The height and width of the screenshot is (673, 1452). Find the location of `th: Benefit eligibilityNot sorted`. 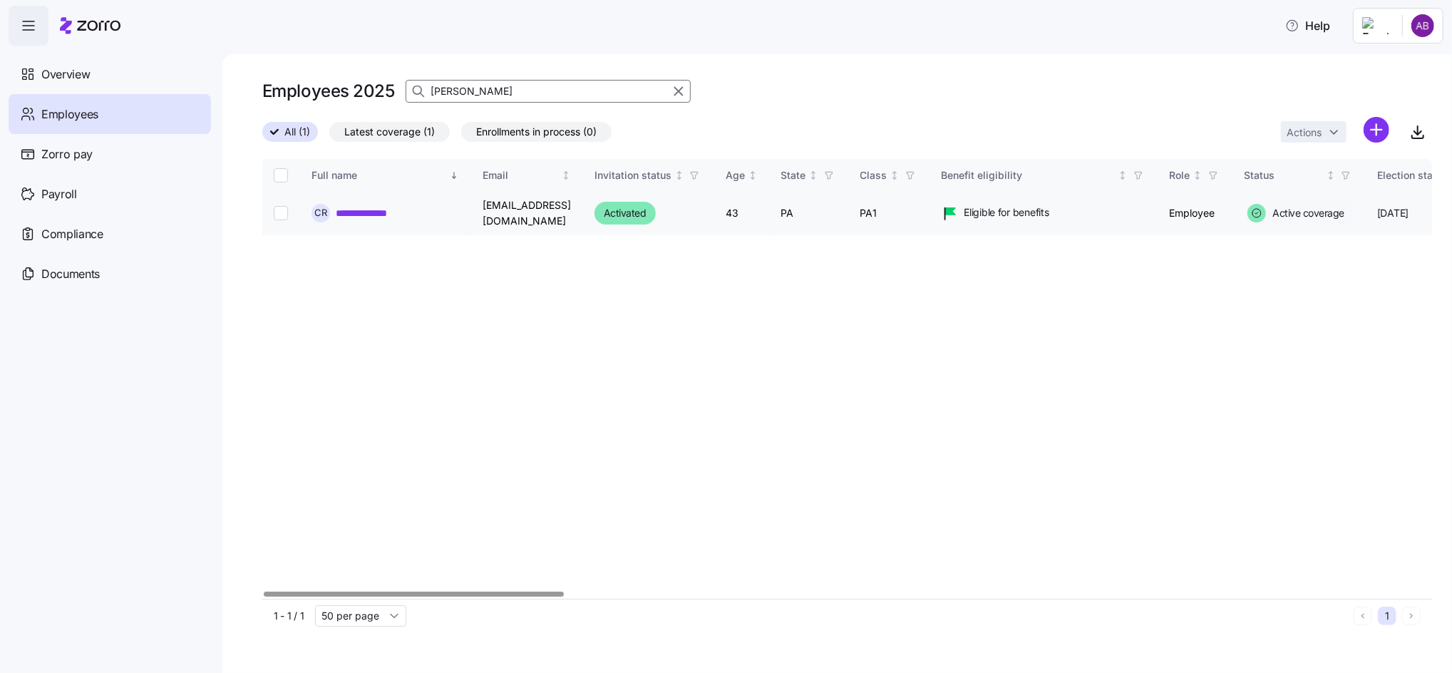

th: Benefit eligibilityNot sorted is located at coordinates (1044, 175).